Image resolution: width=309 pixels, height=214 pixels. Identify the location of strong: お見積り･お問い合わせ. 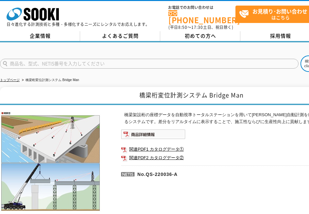
(280, 11).